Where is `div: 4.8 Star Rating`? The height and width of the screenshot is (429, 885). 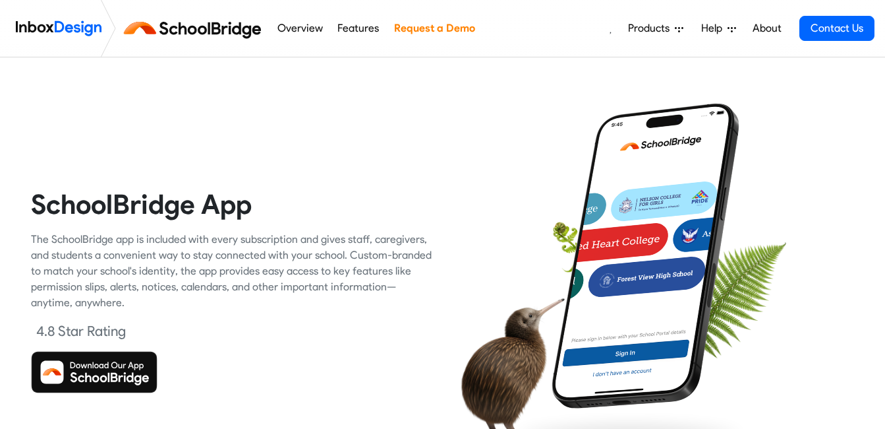 div: 4.8 Star Rating is located at coordinates (81, 331).